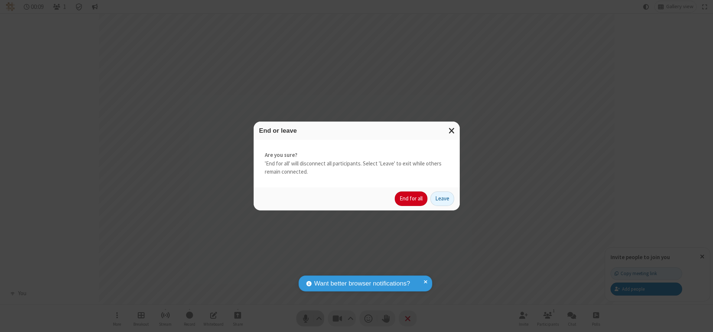 The height and width of the screenshot is (332, 713). I want to click on div: 'End for all' will disconnect all participants. Select 'Leave' to exit while others remain connec..., so click(357, 163).